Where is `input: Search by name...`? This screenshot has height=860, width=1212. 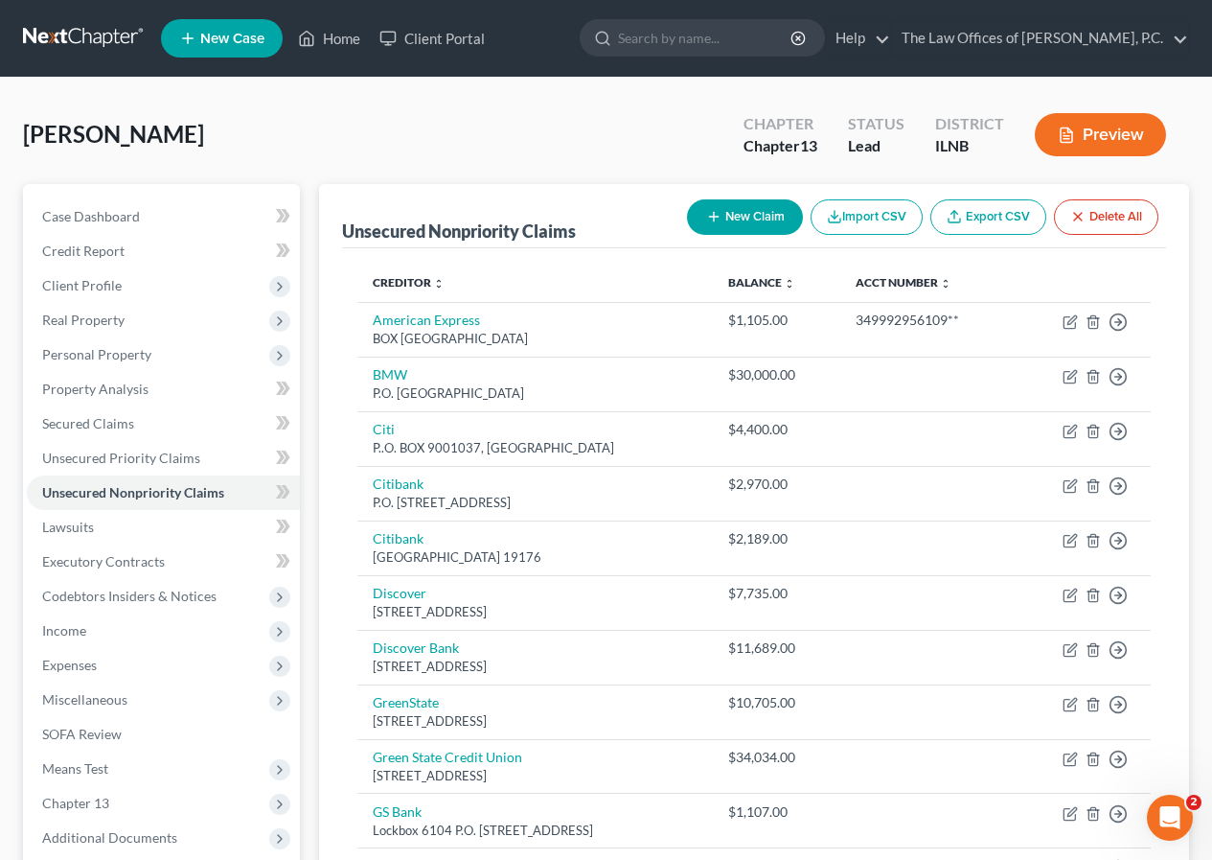 input: Search by name... is located at coordinates (705, 37).